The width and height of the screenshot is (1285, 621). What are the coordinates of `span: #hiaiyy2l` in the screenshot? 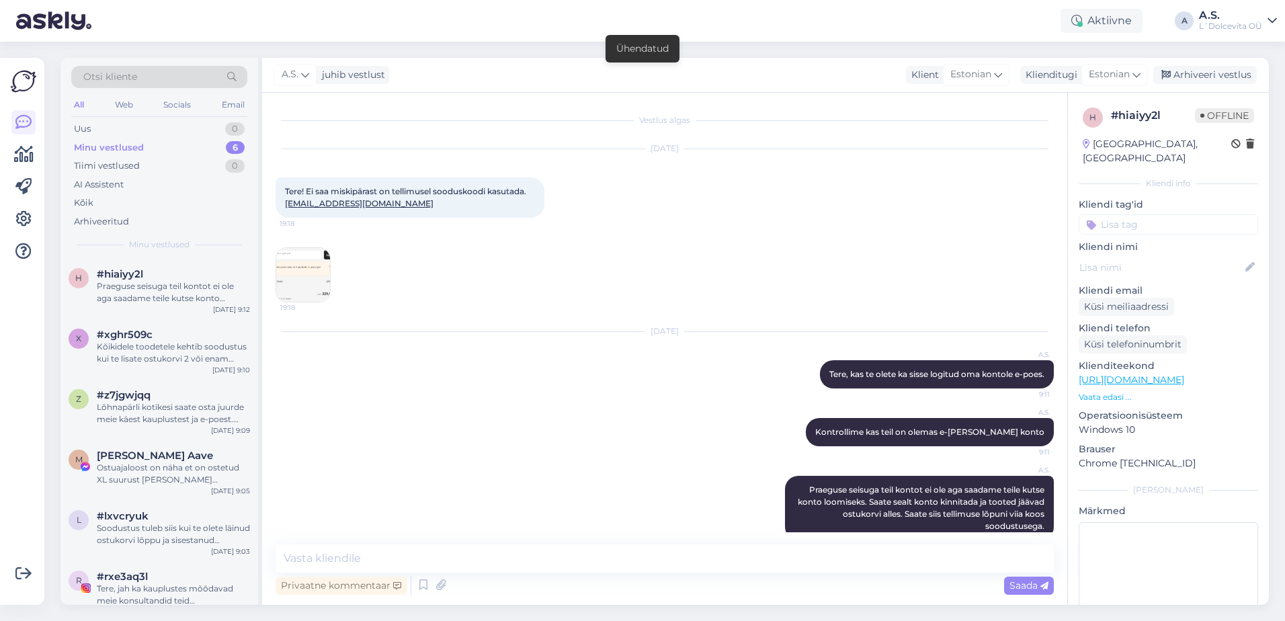 It's located at (120, 274).